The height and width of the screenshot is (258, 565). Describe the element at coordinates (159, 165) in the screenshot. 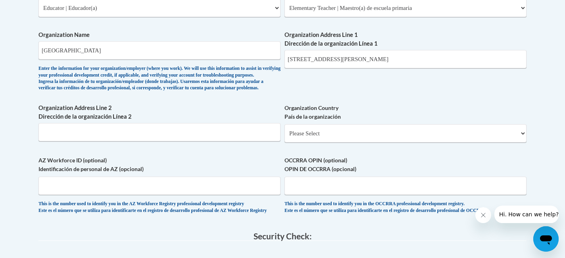

I see `label: AZ Workforce ID (optional) Identificación de personal de AZ (opcional)` at that location.